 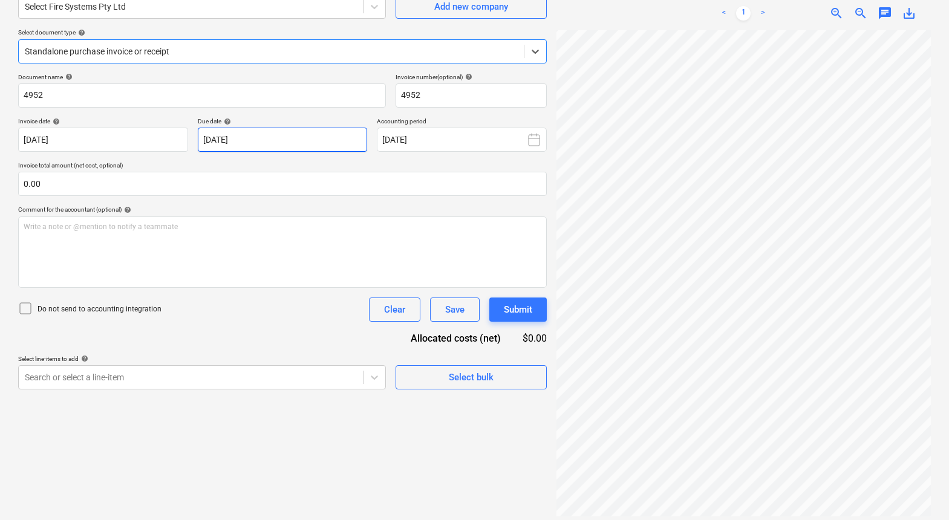 I want to click on p: Do not send to accounting integration, so click(x=99, y=309).